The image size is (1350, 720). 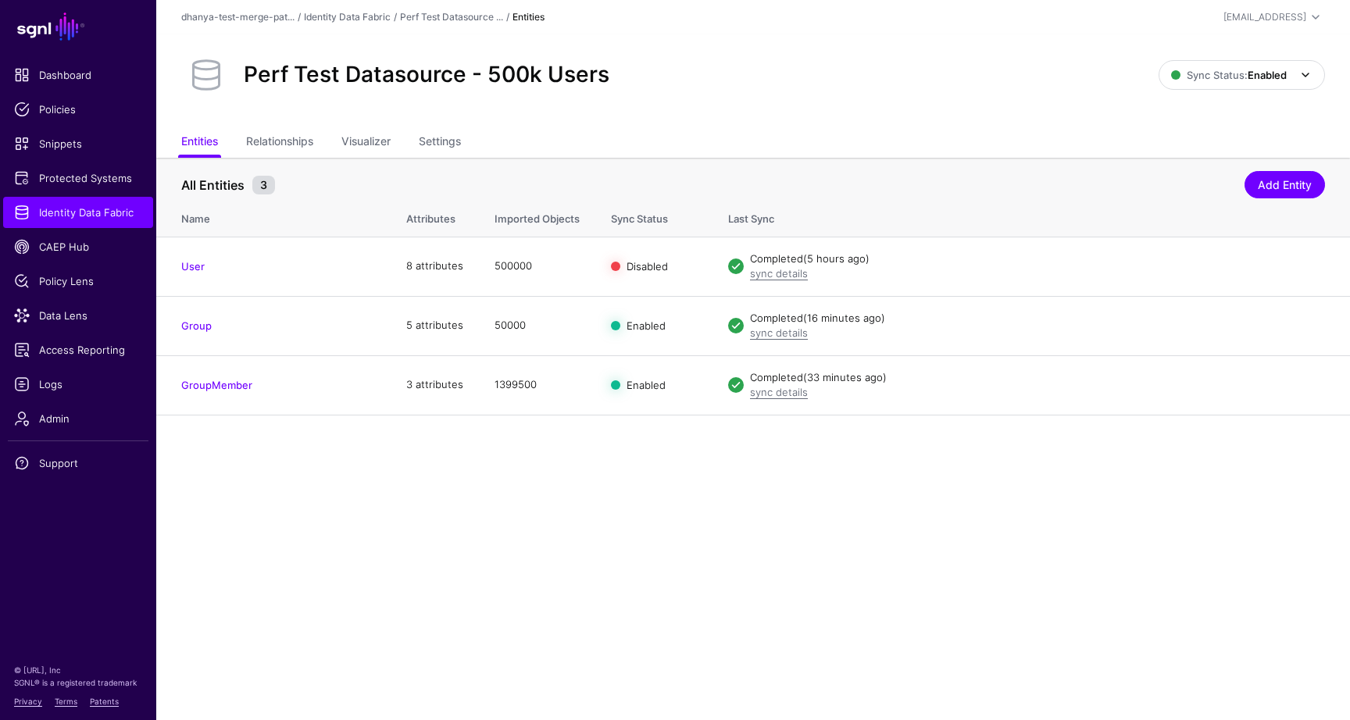 I want to click on a: GroupMember, so click(x=216, y=385).